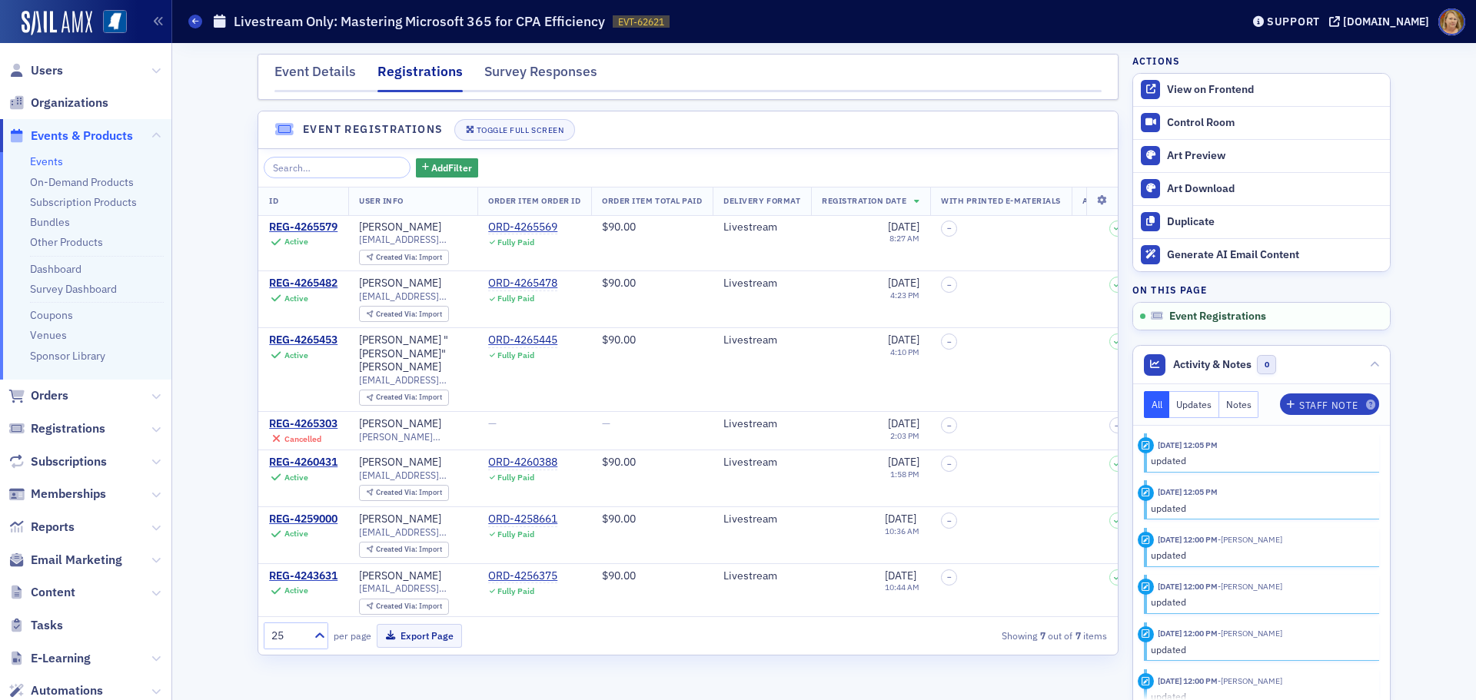 This screenshot has height=700, width=1476. I want to click on span: Order Item Total Paid, so click(652, 201).